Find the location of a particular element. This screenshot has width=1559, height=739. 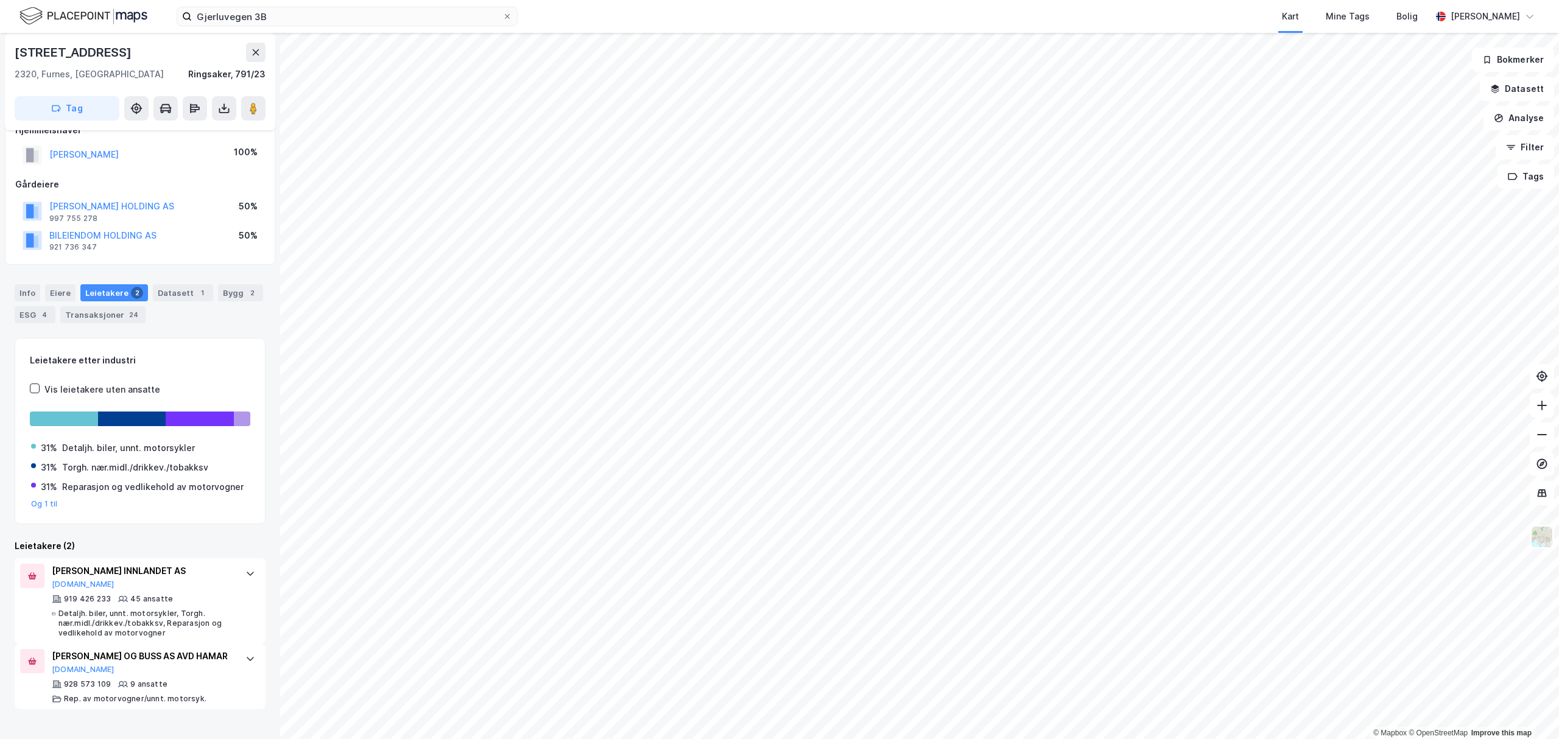

button: Bokmerker is located at coordinates (1513, 60).